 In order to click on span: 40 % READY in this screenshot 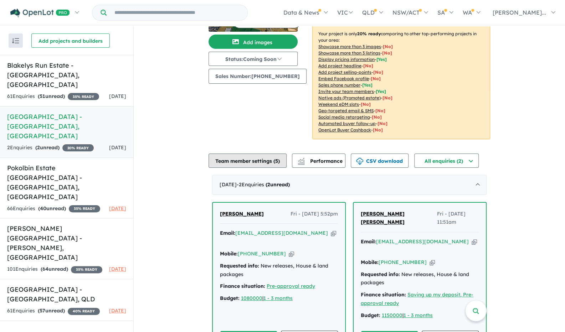, I will do `click(84, 312)`.